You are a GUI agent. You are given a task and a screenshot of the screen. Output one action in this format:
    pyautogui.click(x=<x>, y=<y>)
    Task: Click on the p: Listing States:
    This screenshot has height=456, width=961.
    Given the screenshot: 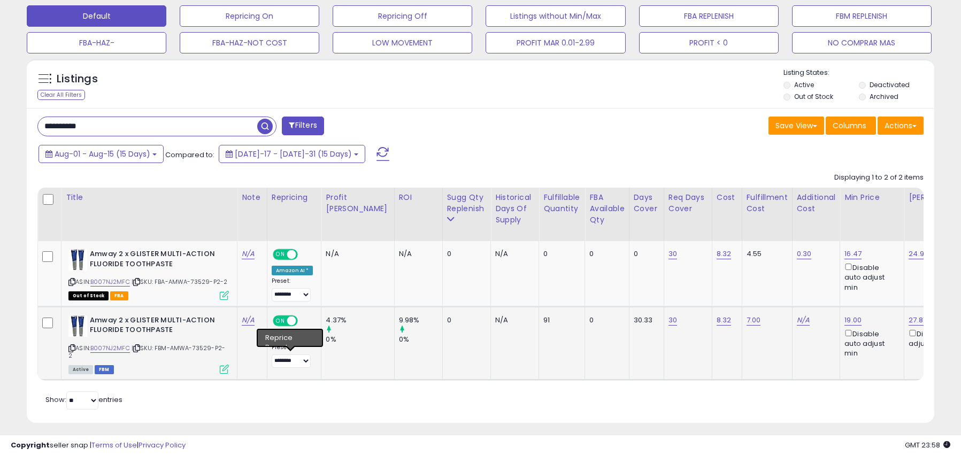 What is the action you would take?
    pyautogui.click(x=859, y=73)
    